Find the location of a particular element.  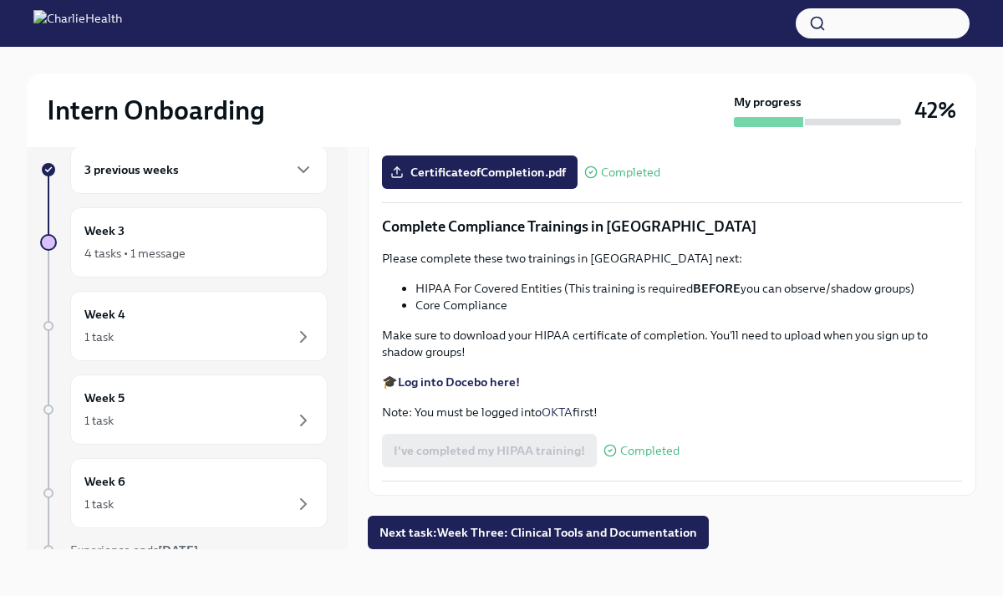

h6: Week 4 is located at coordinates (104, 314).